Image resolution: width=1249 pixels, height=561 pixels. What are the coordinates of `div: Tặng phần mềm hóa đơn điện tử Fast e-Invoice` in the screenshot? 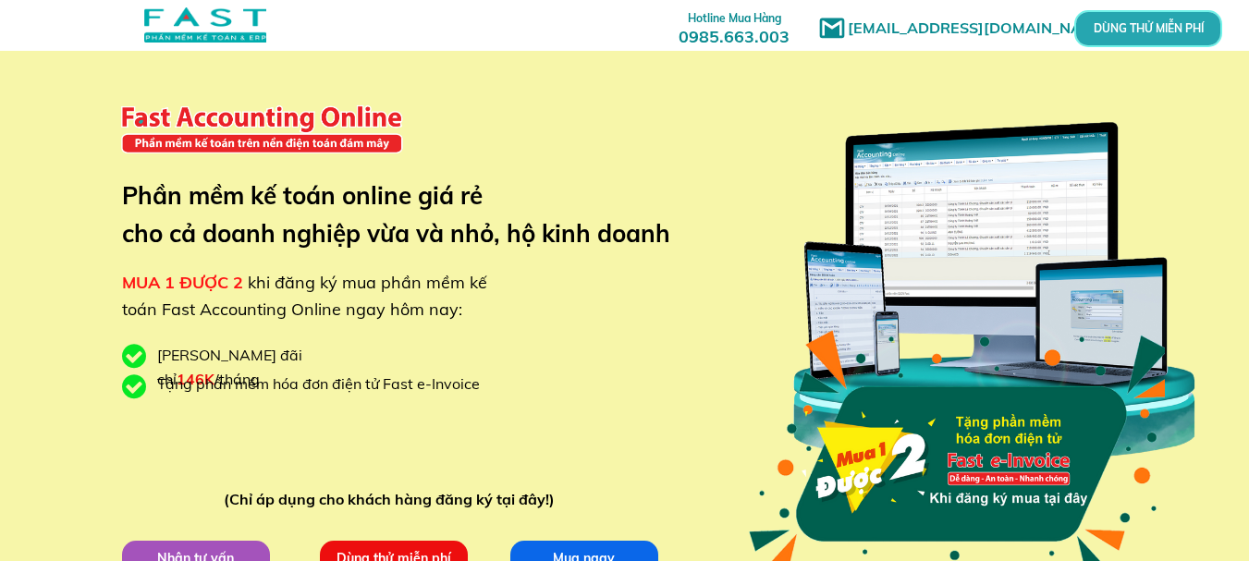 It's located at (325, 385).